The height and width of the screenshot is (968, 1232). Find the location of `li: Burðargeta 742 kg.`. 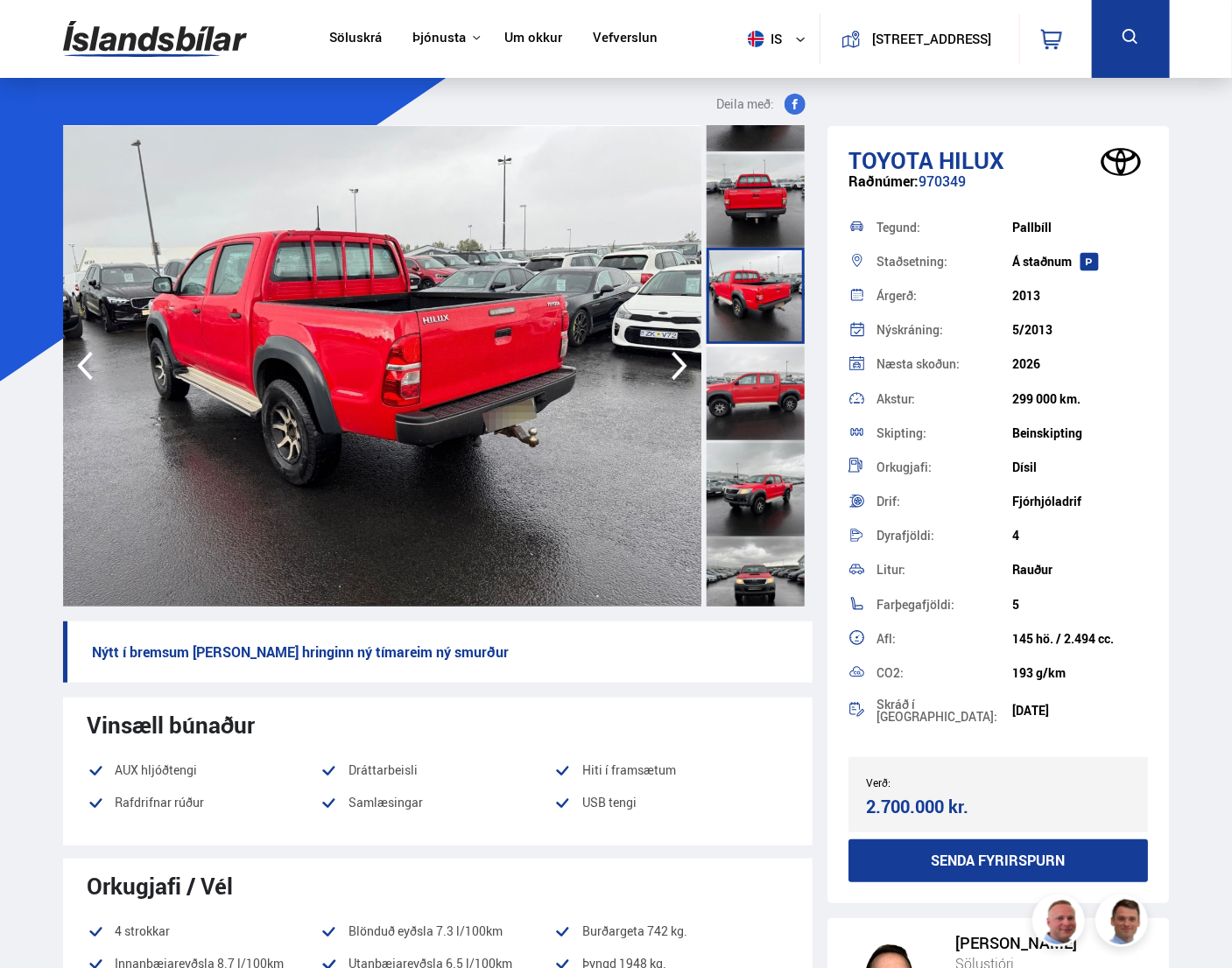

li: Burðargeta 742 kg. is located at coordinates (670, 932).